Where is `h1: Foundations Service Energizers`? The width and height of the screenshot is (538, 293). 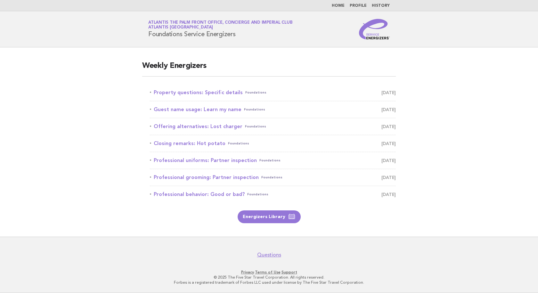 h1: Foundations Service Energizers is located at coordinates (220, 29).